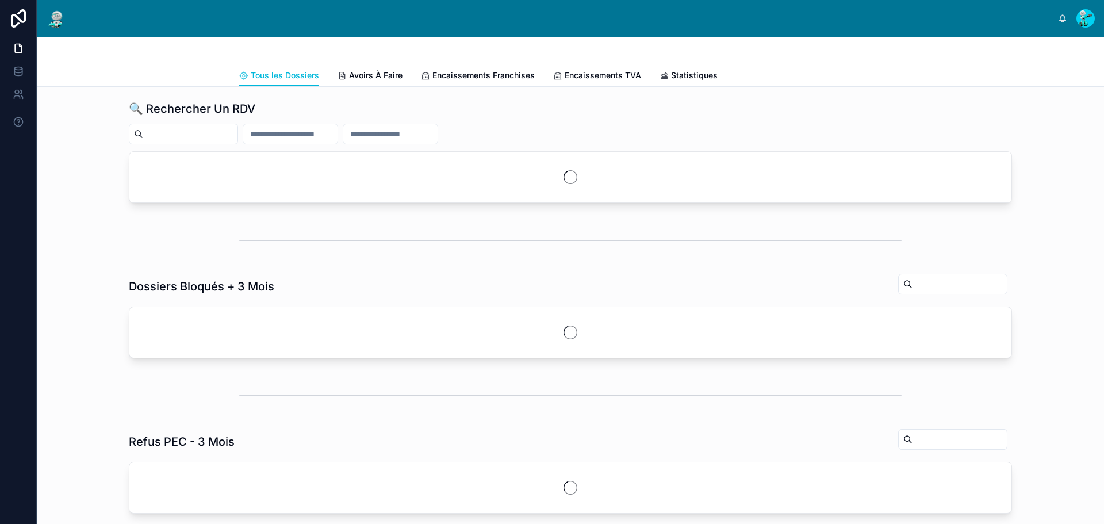  What do you see at coordinates (484, 75) in the screenshot?
I see `span: Encaissements Franchises` at bounding box center [484, 75].